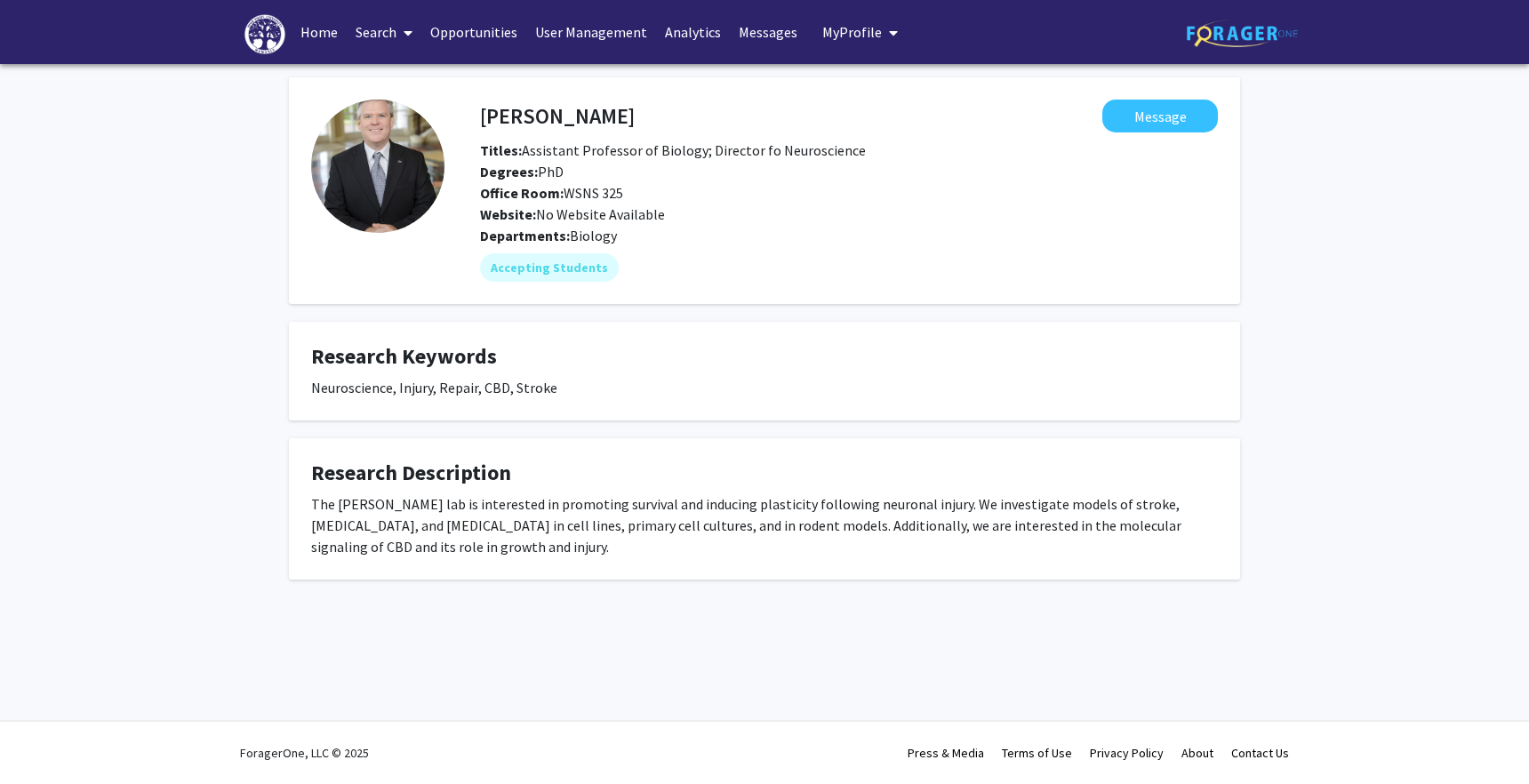 The width and height of the screenshot is (1529, 784). I want to click on span: No Website Available, so click(573, 214).